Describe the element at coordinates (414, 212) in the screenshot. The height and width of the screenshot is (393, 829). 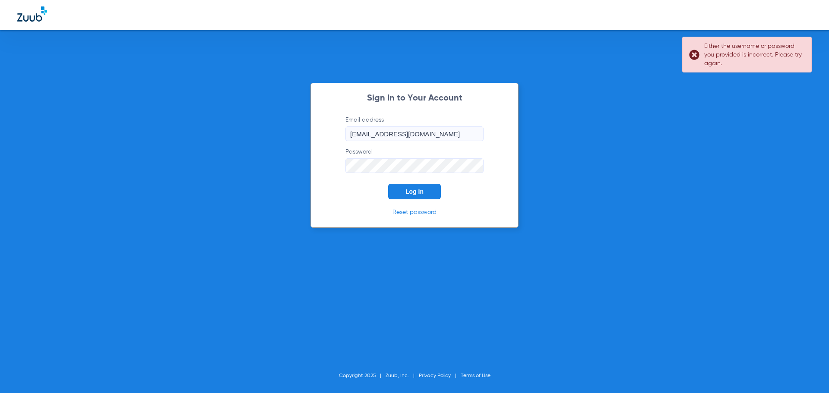
I see `a: Reset password` at that location.